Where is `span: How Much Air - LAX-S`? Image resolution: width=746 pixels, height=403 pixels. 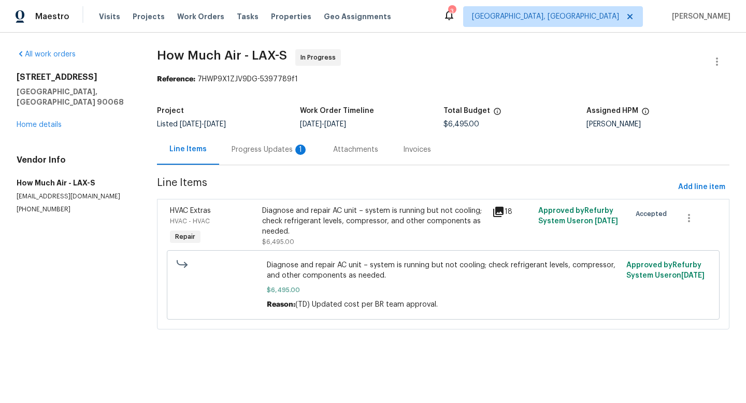
span: How Much Air - LAX-S is located at coordinates (222, 55).